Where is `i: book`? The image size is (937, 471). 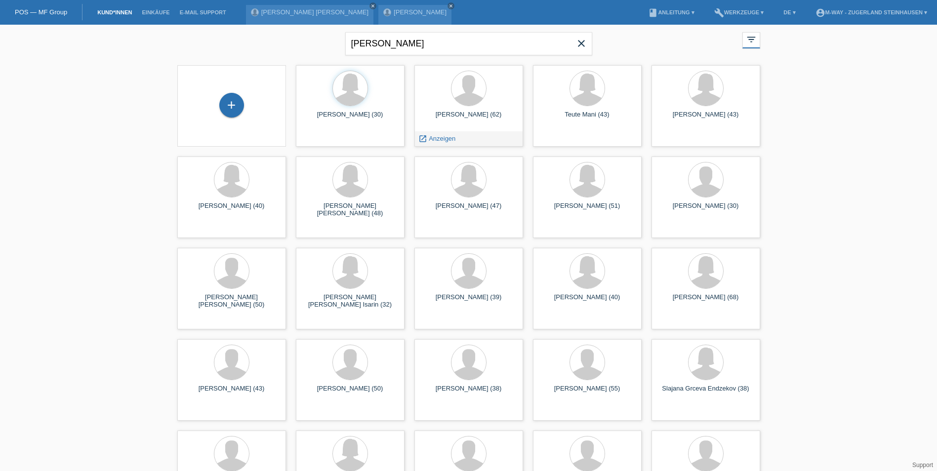 i: book is located at coordinates (653, 13).